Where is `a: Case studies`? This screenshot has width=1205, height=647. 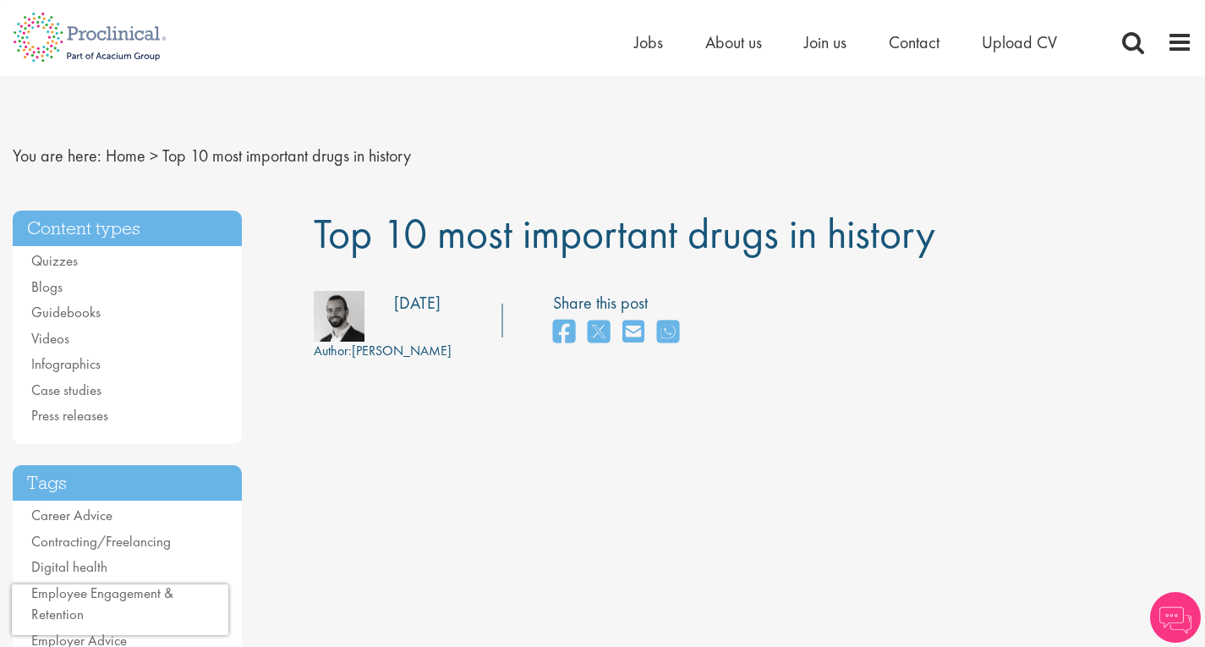
a: Case studies is located at coordinates (66, 390).